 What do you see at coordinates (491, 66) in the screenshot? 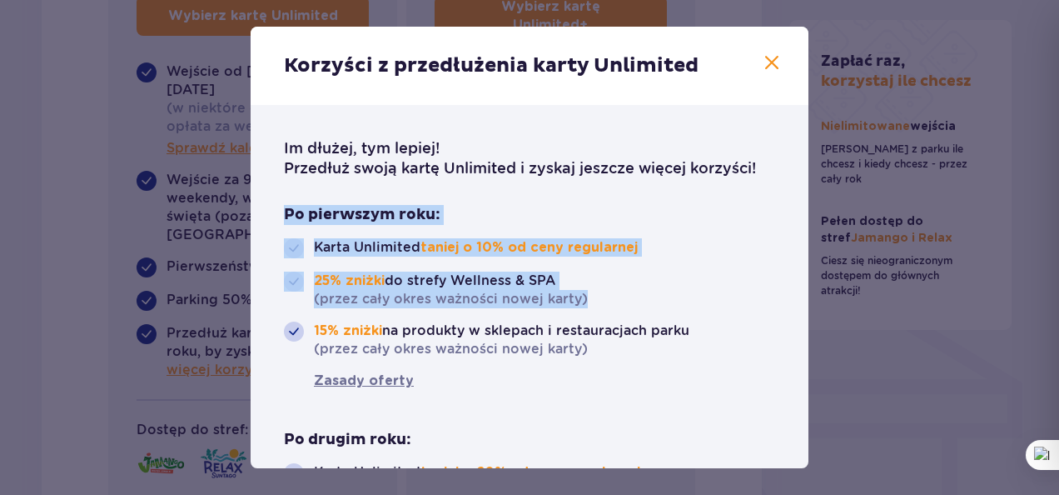
I see `p: Korzyści z przedłużenia karty Unlimited` at bounding box center [491, 66].